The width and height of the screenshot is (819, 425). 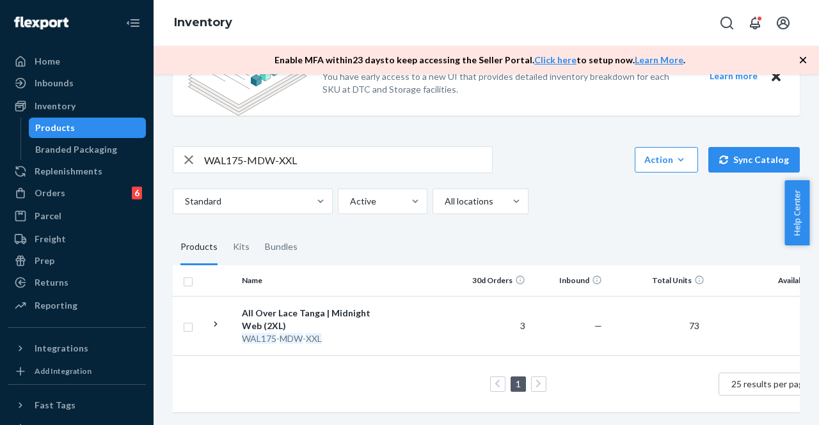 I want to click on button: Open Search Box, so click(x=727, y=23).